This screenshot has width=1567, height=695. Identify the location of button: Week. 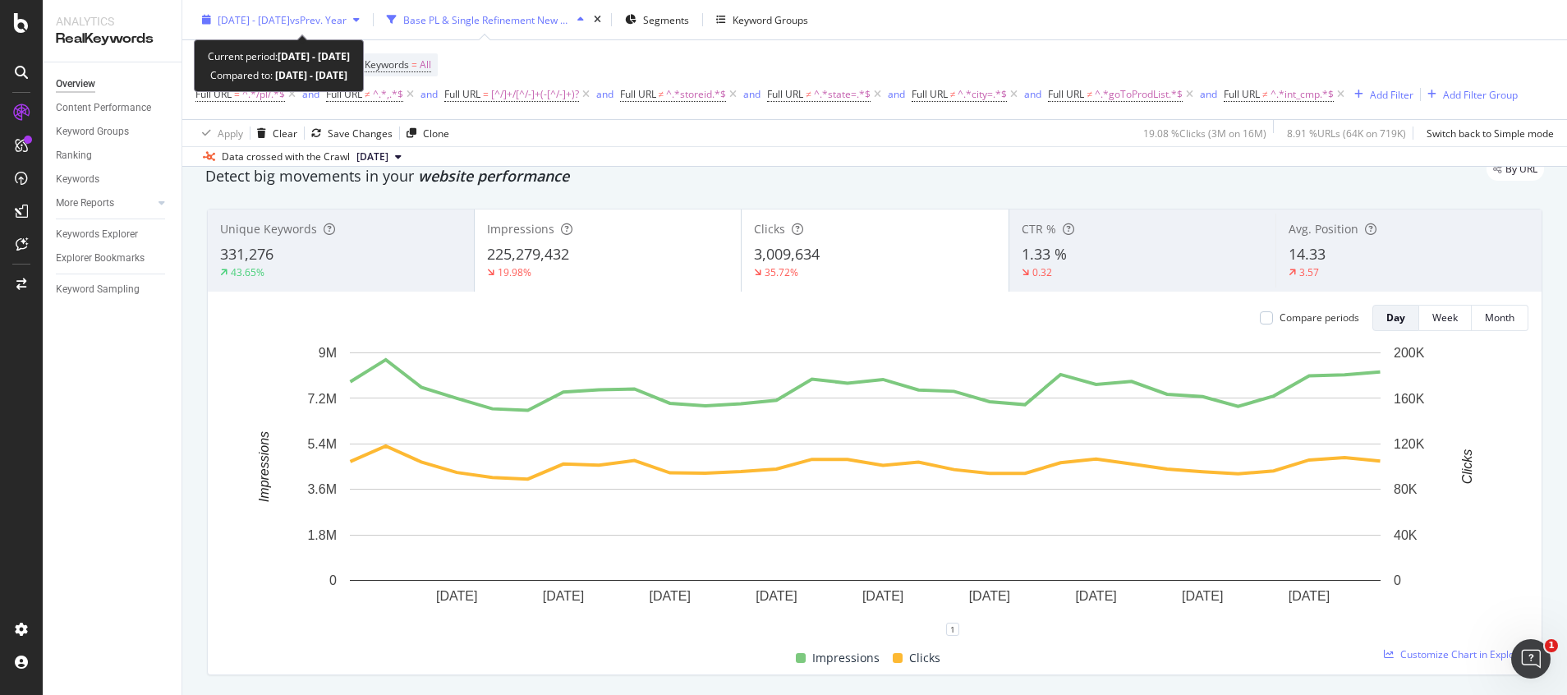
(1445, 318).